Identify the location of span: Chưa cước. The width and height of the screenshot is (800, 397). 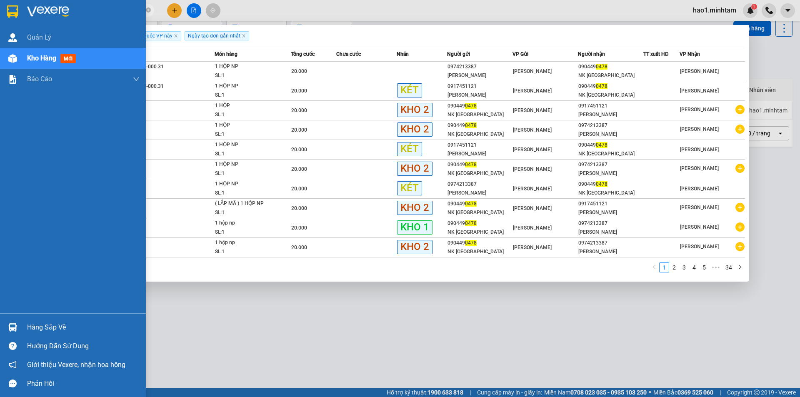
(348, 54).